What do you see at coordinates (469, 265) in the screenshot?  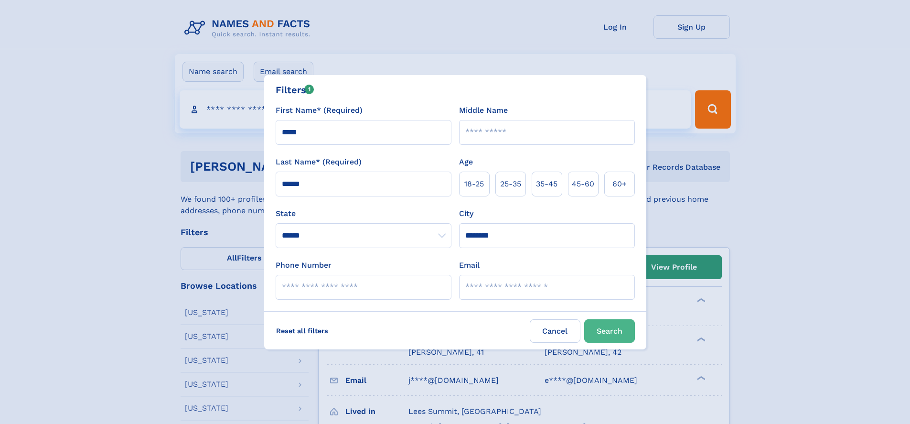 I see `label: Email` at bounding box center [469, 265].